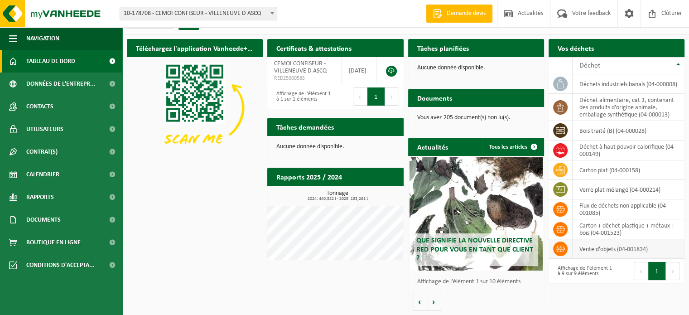  I want to click on div: Affichage de l'élément 1 à 9 sur 9 éléments, so click(582, 271).